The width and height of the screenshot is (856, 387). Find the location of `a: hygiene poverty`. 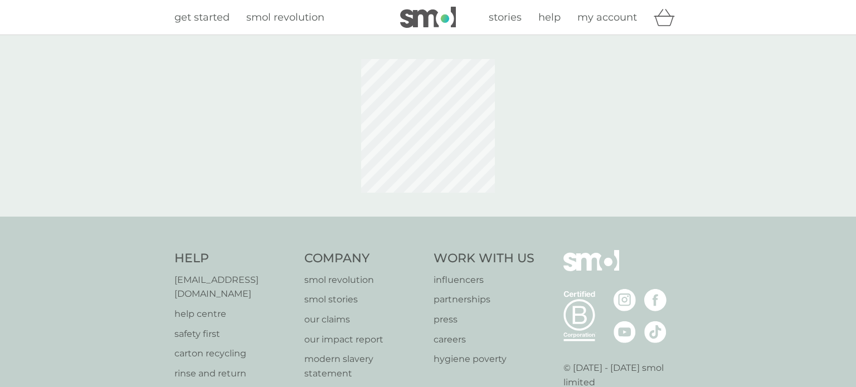

a: hygiene poverty is located at coordinates (484, 359).